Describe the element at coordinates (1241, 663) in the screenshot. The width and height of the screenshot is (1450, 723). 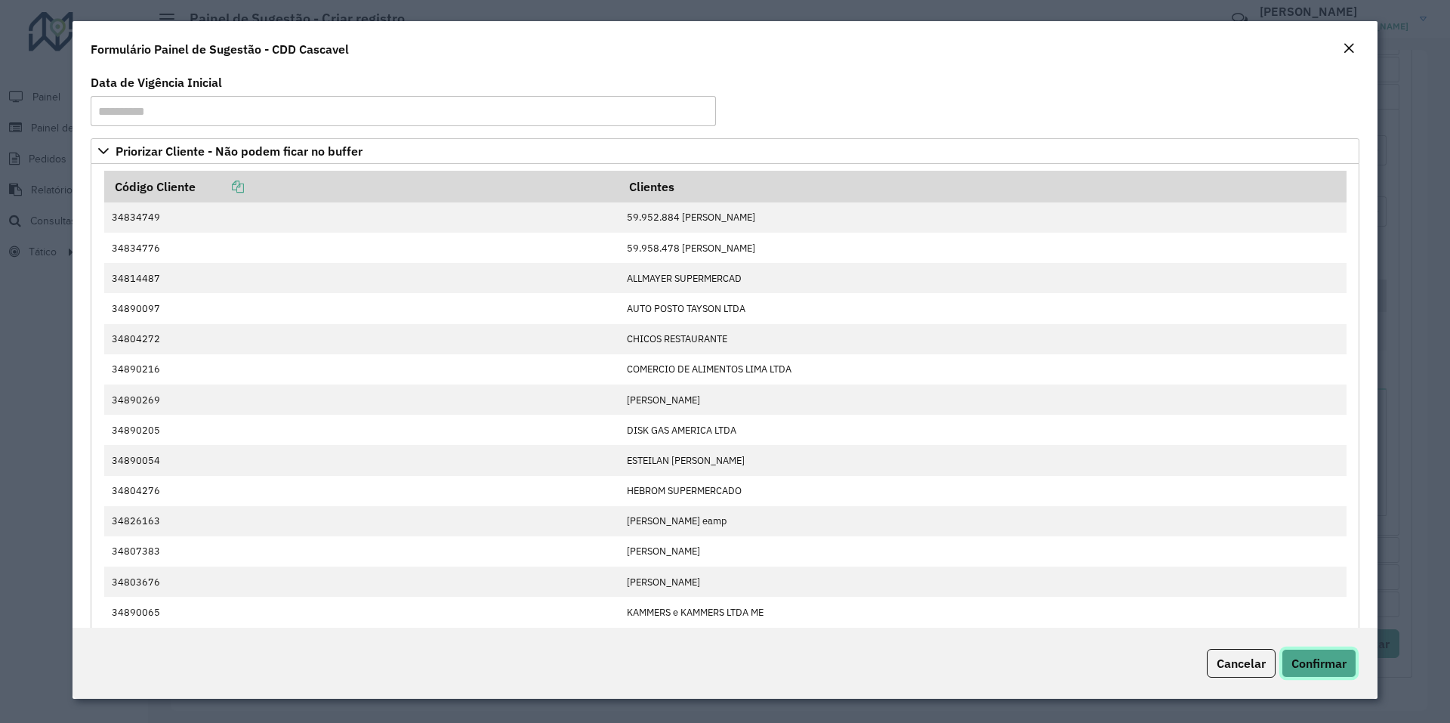
I see `button: Cancelar` at that location.